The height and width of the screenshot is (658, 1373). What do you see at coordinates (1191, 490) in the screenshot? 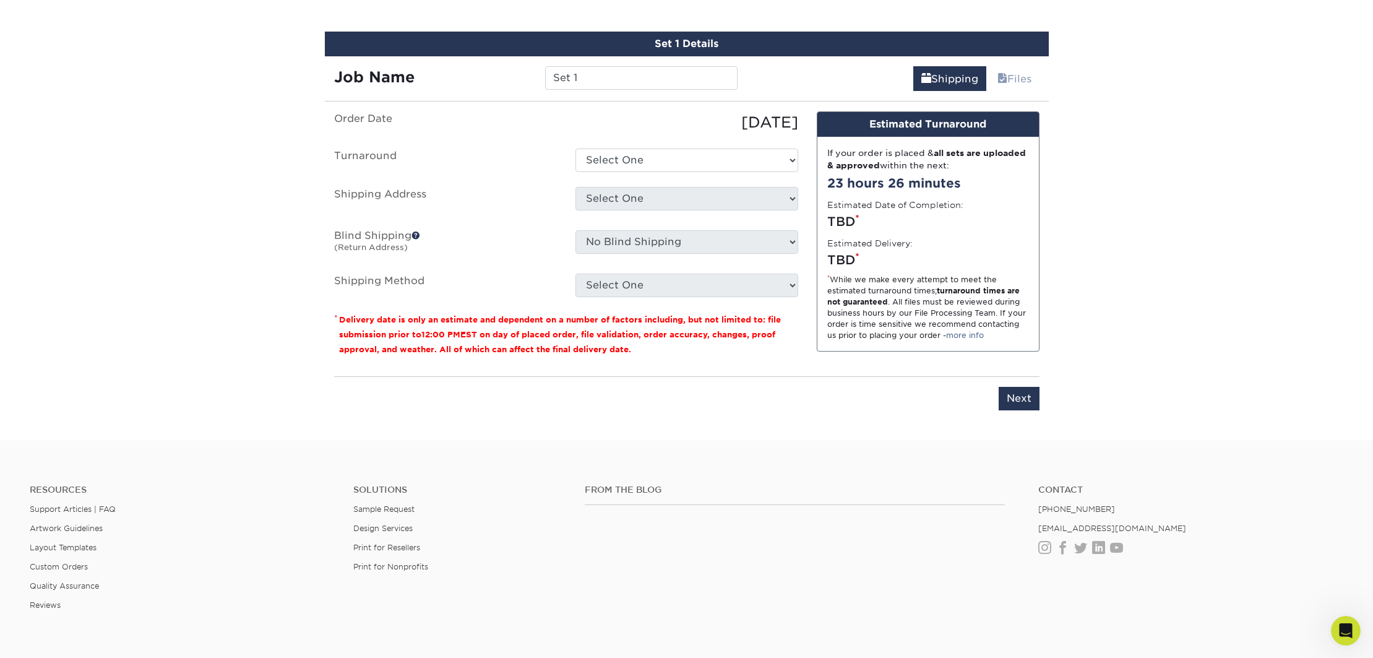
I see `a: Contact` at bounding box center [1191, 490].